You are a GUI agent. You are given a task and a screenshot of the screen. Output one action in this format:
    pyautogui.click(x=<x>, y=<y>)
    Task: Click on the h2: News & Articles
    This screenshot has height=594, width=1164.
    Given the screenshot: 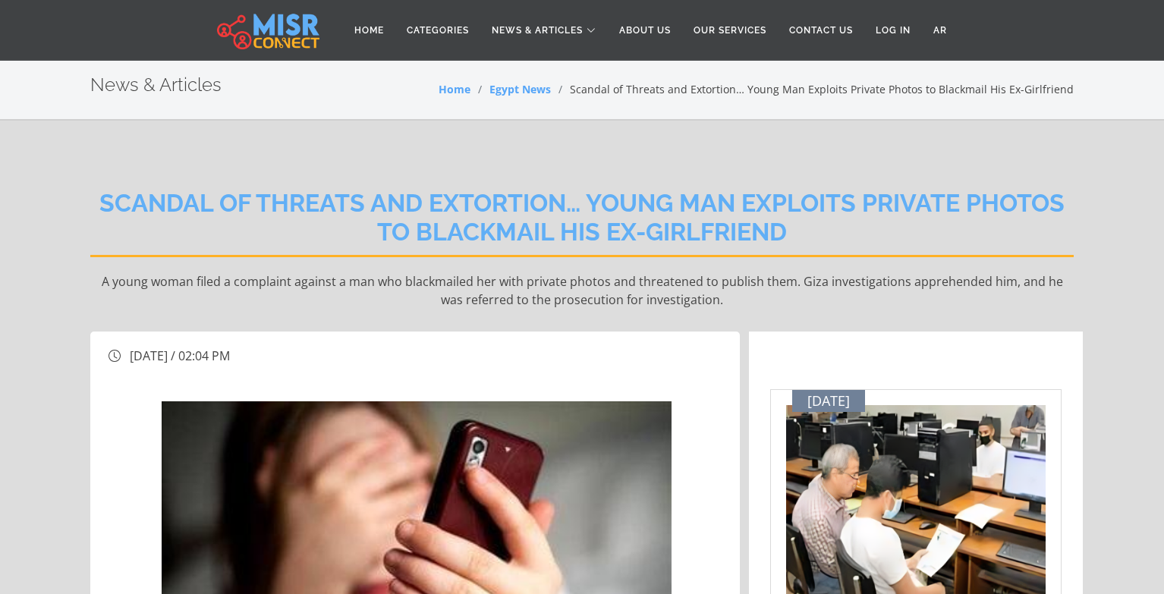 What is the action you would take?
    pyautogui.click(x=156, y=85)
    